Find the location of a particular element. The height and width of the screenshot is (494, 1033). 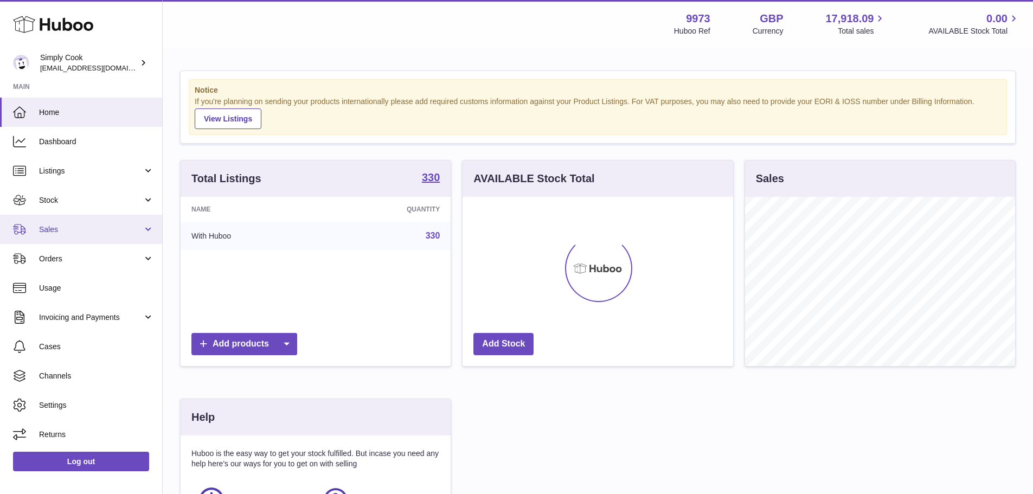

div: Huboo Ref is located at coordinates (692, 31).